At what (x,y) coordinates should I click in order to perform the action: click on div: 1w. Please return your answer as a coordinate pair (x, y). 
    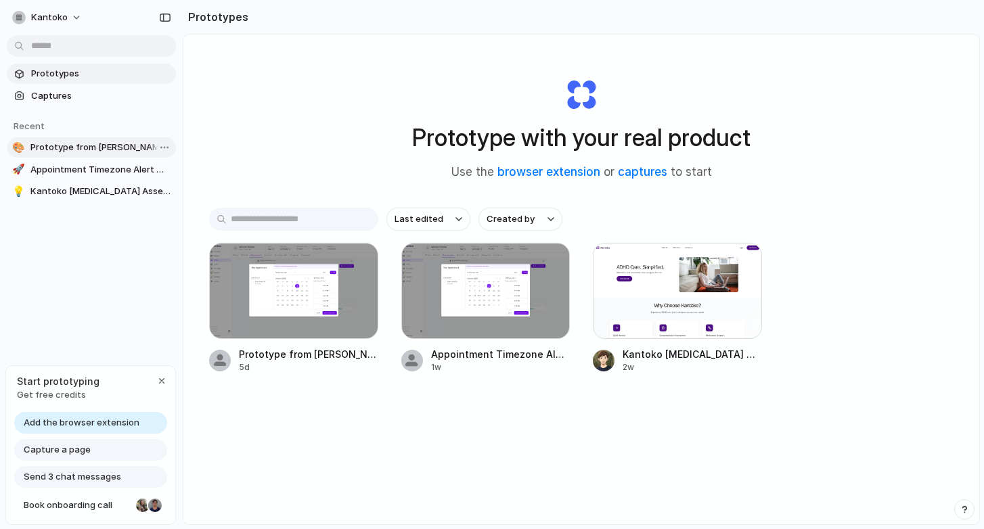
    Looking at the image, I should click on (501, 368).